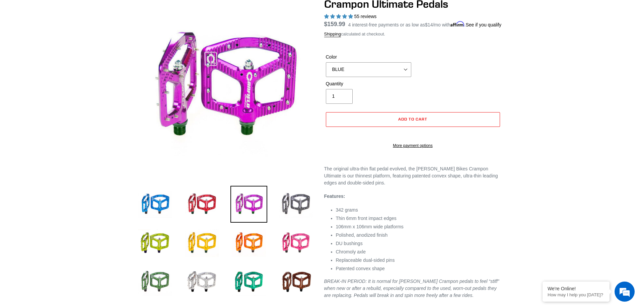 The width and height of the screenshot is (638, 305). Describe the element at coordinates (365, 16) in the screenshot. I see `span: 55 reviews` at that location.